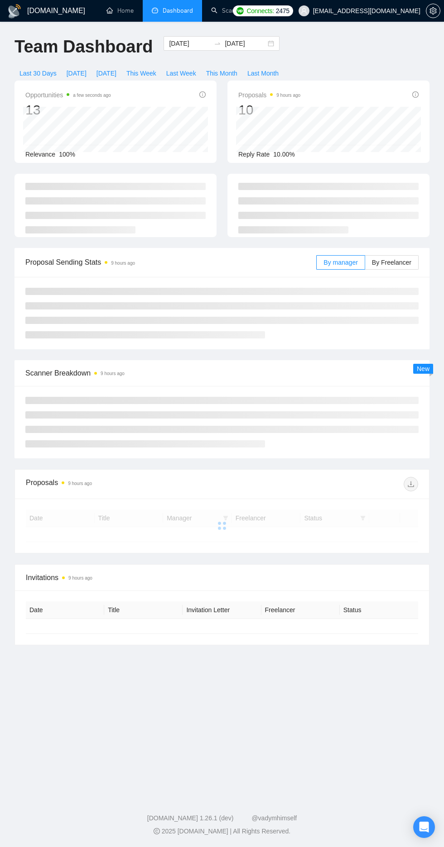  I want to click on time: a few seconds ago, so click(91, 95).